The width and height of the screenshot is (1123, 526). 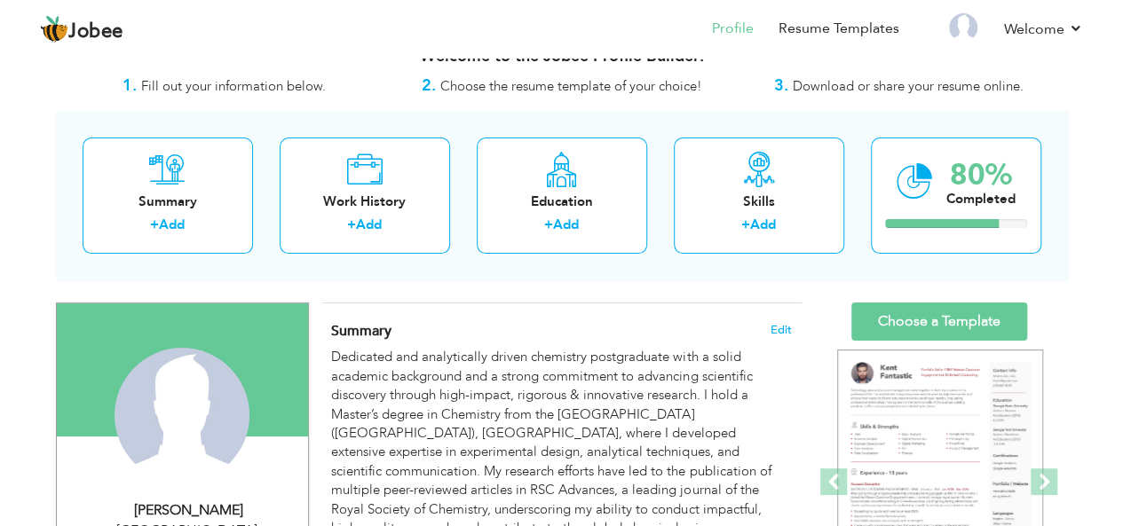 What do you see at coordinates (562, 201) in the screenshot?
I see `div: Education` at bounding box center [562, 201].